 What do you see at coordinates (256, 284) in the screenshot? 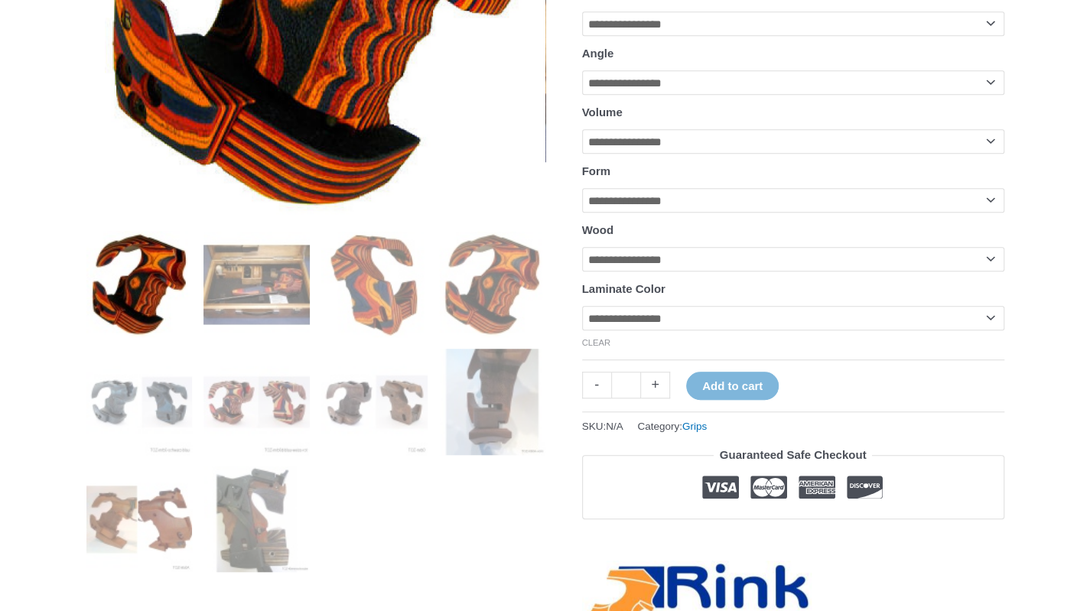
I see `img: Rink Free-Pistol Grip - Image 2` at bounding box center [256, 284].